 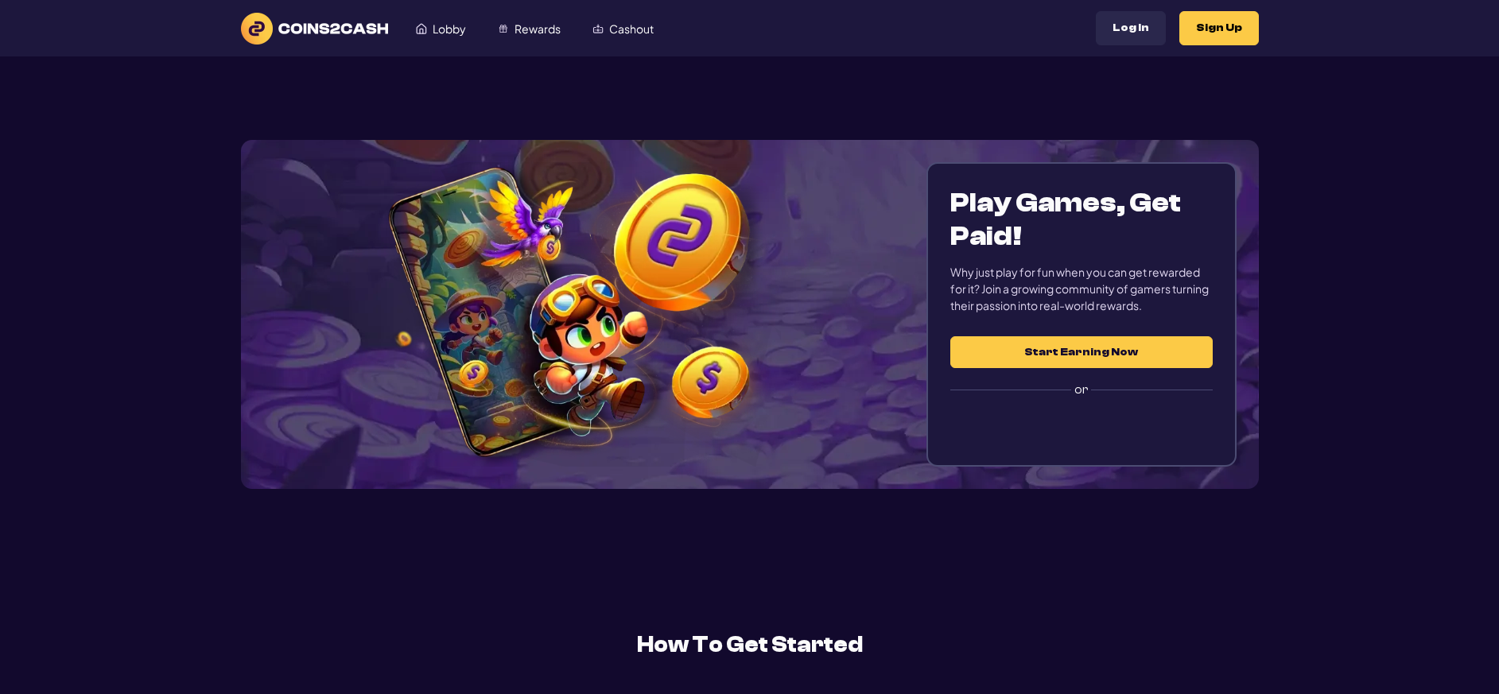 I want to click on li: Lobby, so click(x=440, y=29).